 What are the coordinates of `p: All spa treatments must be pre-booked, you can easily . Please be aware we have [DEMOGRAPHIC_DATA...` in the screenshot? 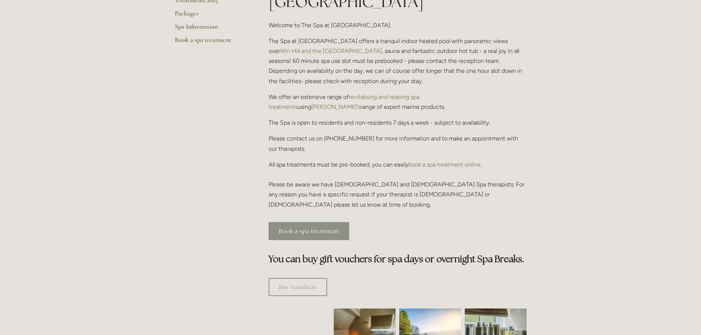 It's located at (398, 185).